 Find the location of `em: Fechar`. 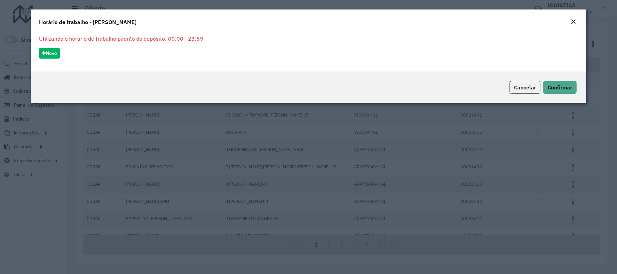

em: Fechar is located at coordinates (573, 22).